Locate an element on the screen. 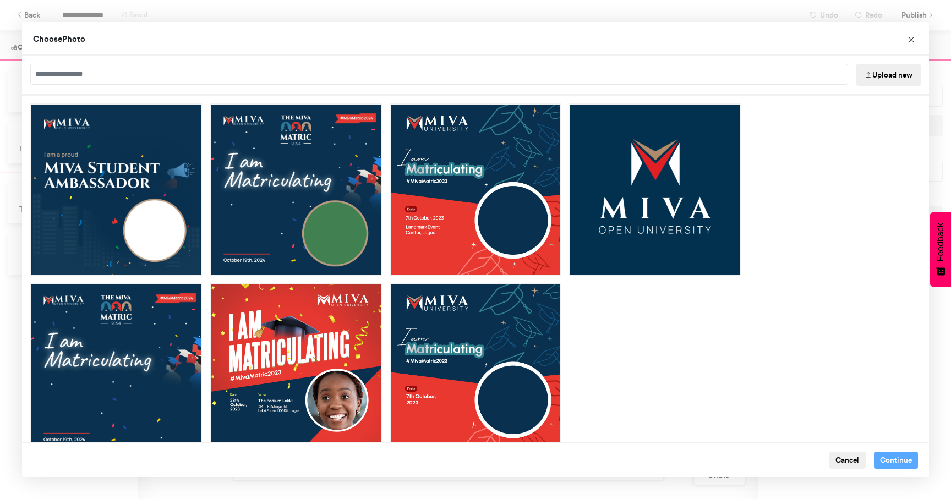  button: Feedback - Show survey is located at coordinates (941, 249).